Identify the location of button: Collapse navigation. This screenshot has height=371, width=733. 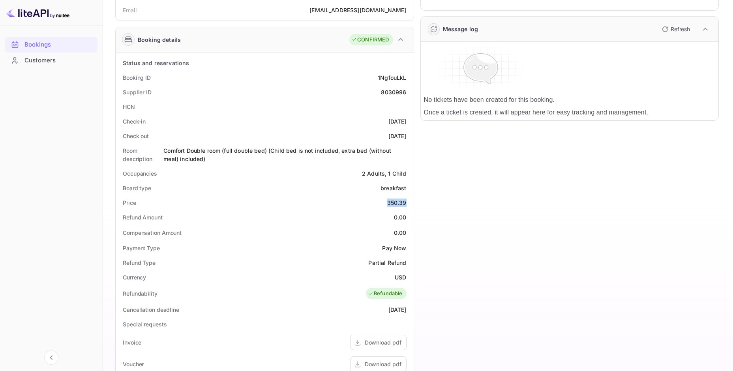
(51, 357).